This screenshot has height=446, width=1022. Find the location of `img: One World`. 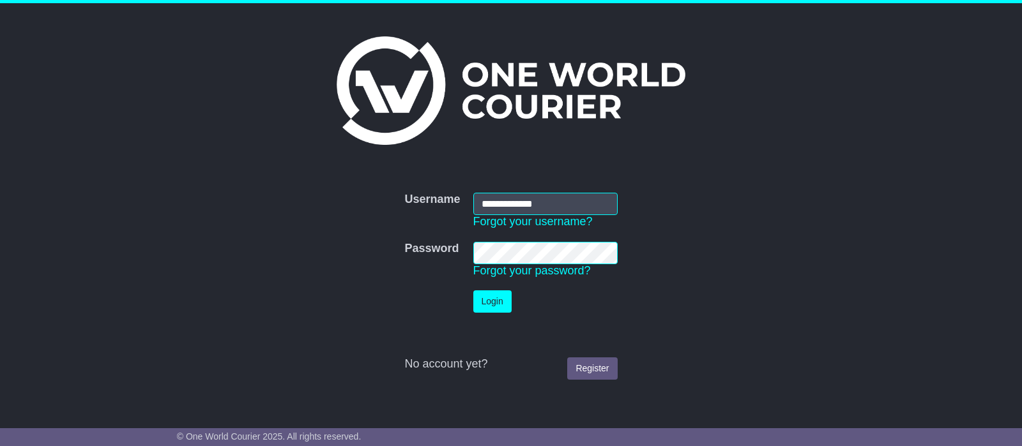

img: One World is located at coordinates (511, 91).